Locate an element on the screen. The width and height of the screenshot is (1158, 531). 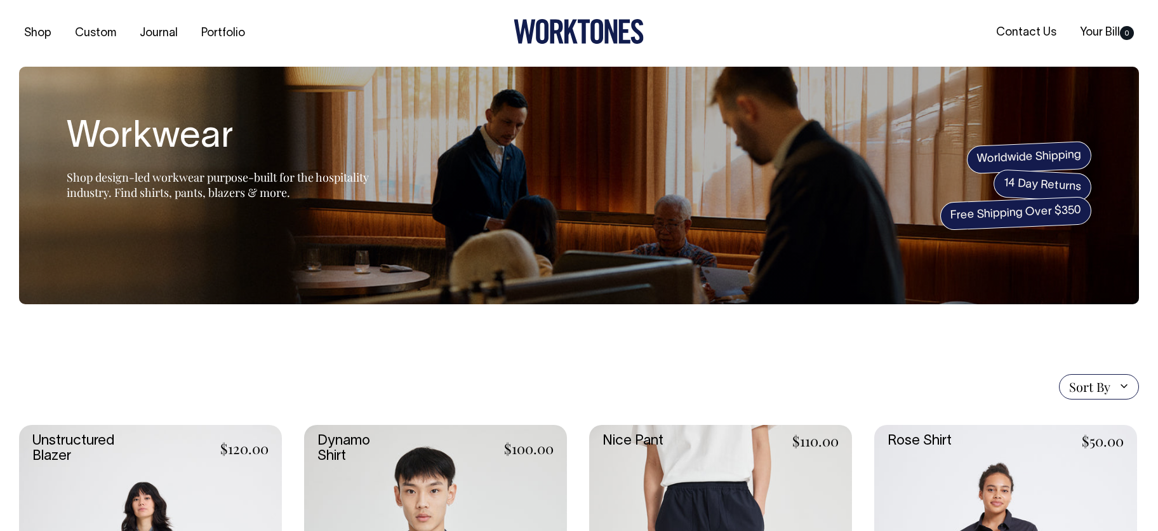
a: Portfolio is located at coordinates (223, 33).